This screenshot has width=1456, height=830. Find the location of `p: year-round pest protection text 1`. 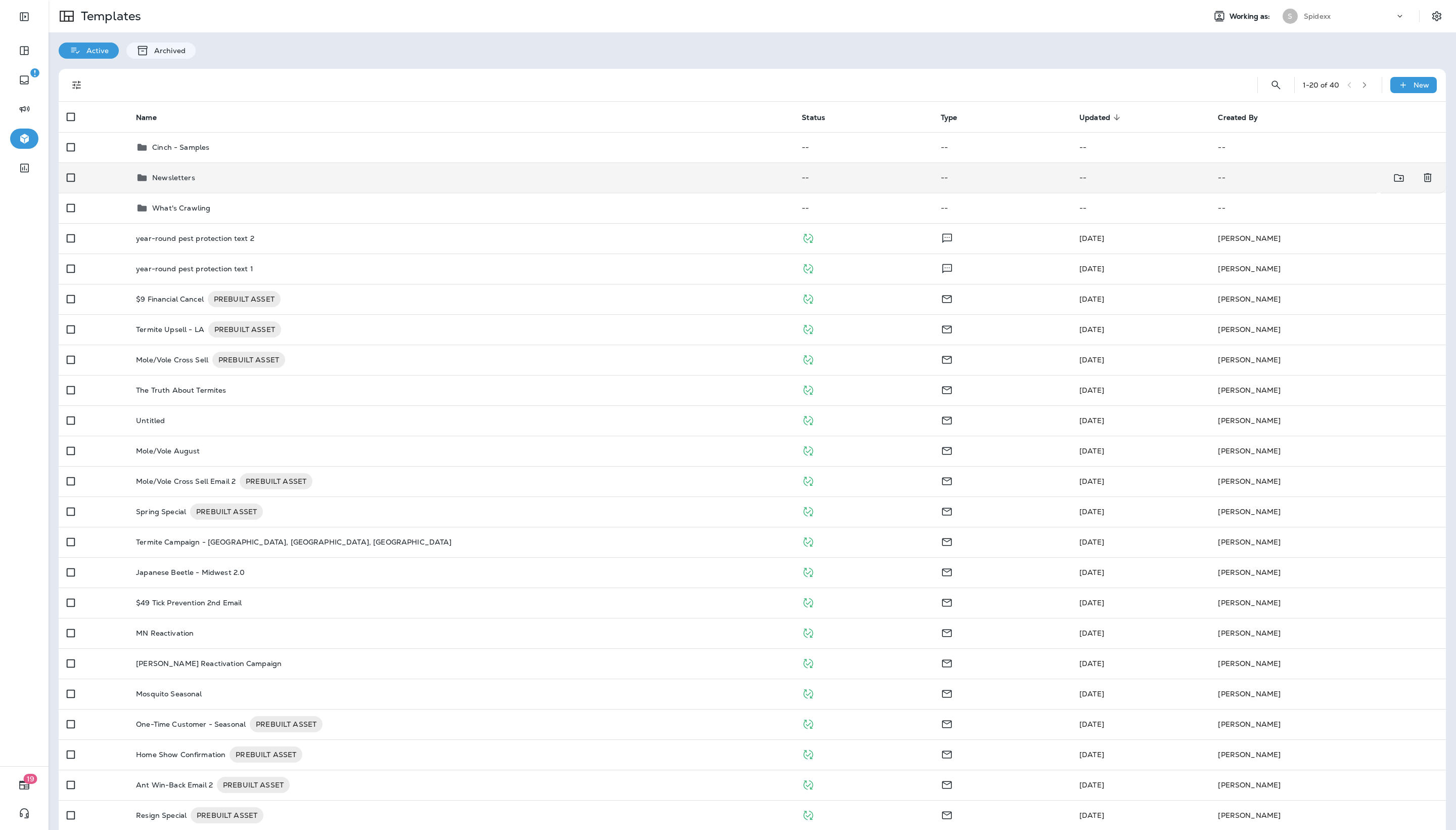

p: year-round pest protection text 1 is located at coordinates (194, 268).